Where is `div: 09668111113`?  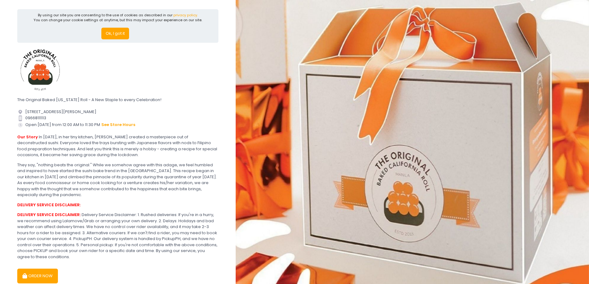 div: 09668111113 is located at coordinates (118, 118).